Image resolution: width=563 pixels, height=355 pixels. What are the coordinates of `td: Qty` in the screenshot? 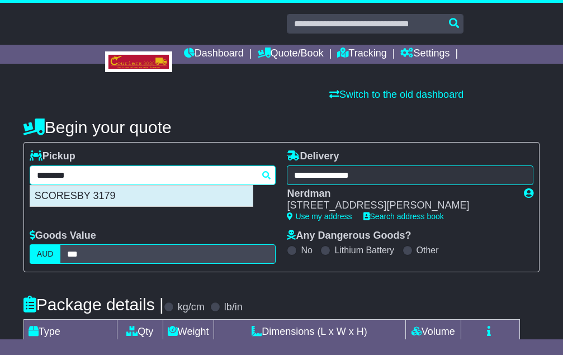 It's located at (140, 332).